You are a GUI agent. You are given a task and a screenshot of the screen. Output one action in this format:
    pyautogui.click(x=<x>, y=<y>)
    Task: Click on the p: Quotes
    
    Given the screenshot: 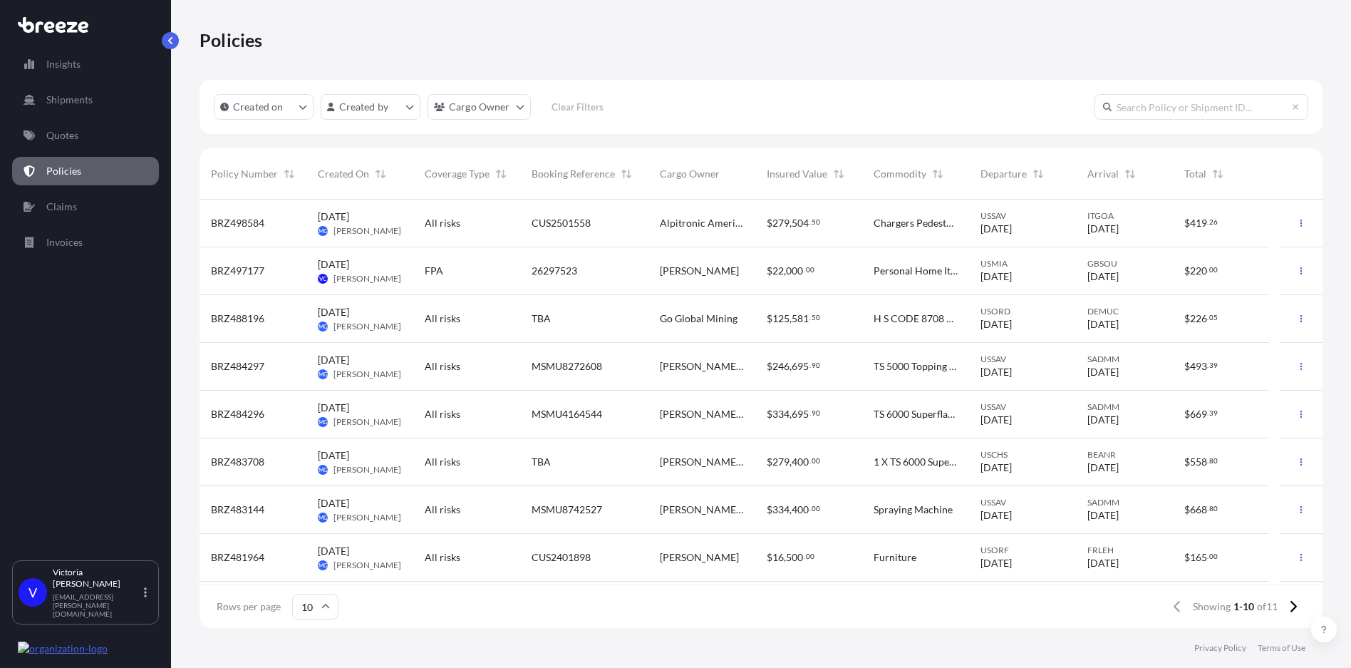 What is the action you would take?
    pyautogui.click(x=62, y=135)
    